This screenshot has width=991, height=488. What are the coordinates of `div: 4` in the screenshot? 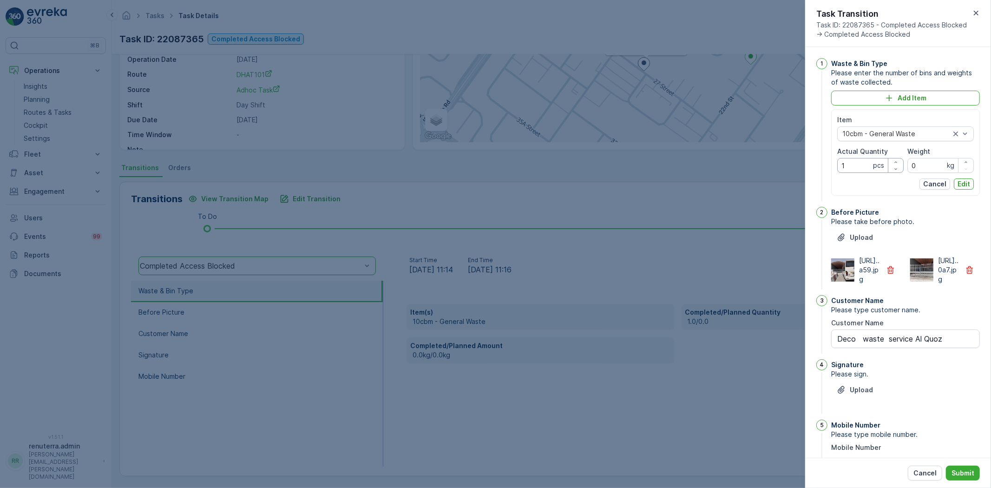 It's located at (822, 365).